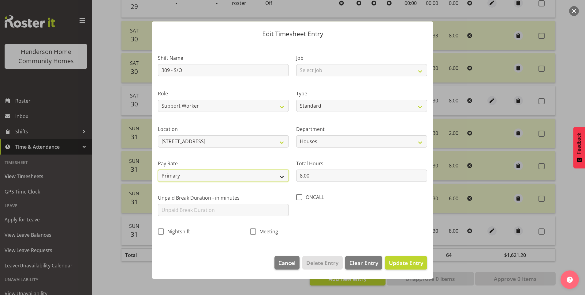 Image resolution: width=585 pixels, height=295 pixels. I want to click on img: help-xxl-2.png, so click(570, 279).